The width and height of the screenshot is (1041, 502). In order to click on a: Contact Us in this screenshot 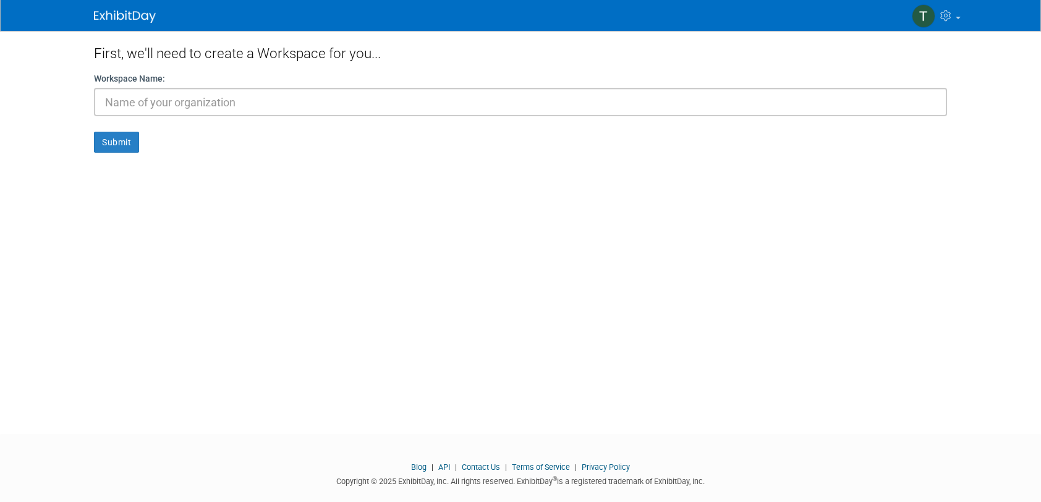, I will do `click(481, 467)`.